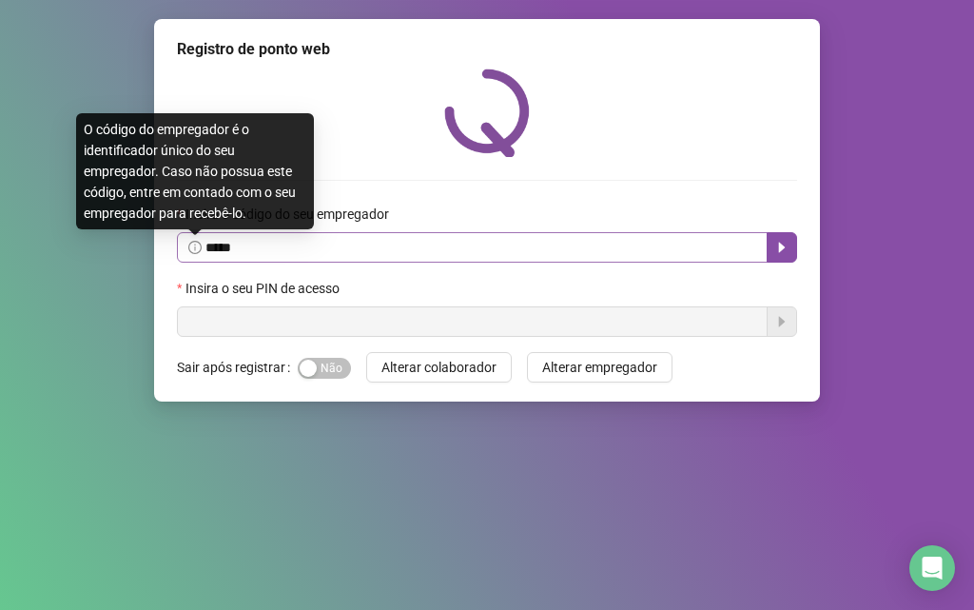 Image resolution: width=974 pixels, height=610 pixels. I want to click on label: Insira o seu PIN de acesso, so click(264, 288).